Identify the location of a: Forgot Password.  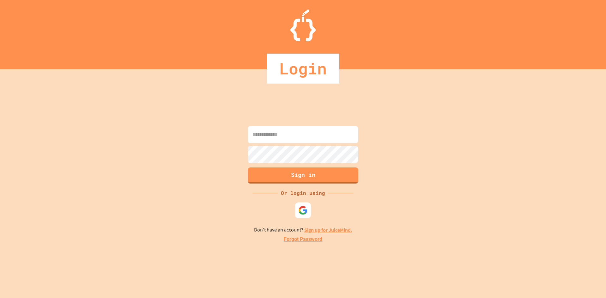
(303, 239).